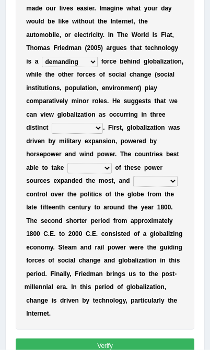 The width and height of the screenshot is (210, 350). Describe the element at coordinates (134, 35) in the screenshot. I see `b: W` at that location.